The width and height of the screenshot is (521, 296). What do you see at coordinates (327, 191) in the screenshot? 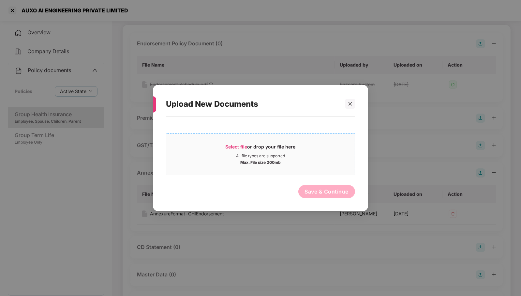
I see `button: Save & Continue` at bounding box center [327, 191].